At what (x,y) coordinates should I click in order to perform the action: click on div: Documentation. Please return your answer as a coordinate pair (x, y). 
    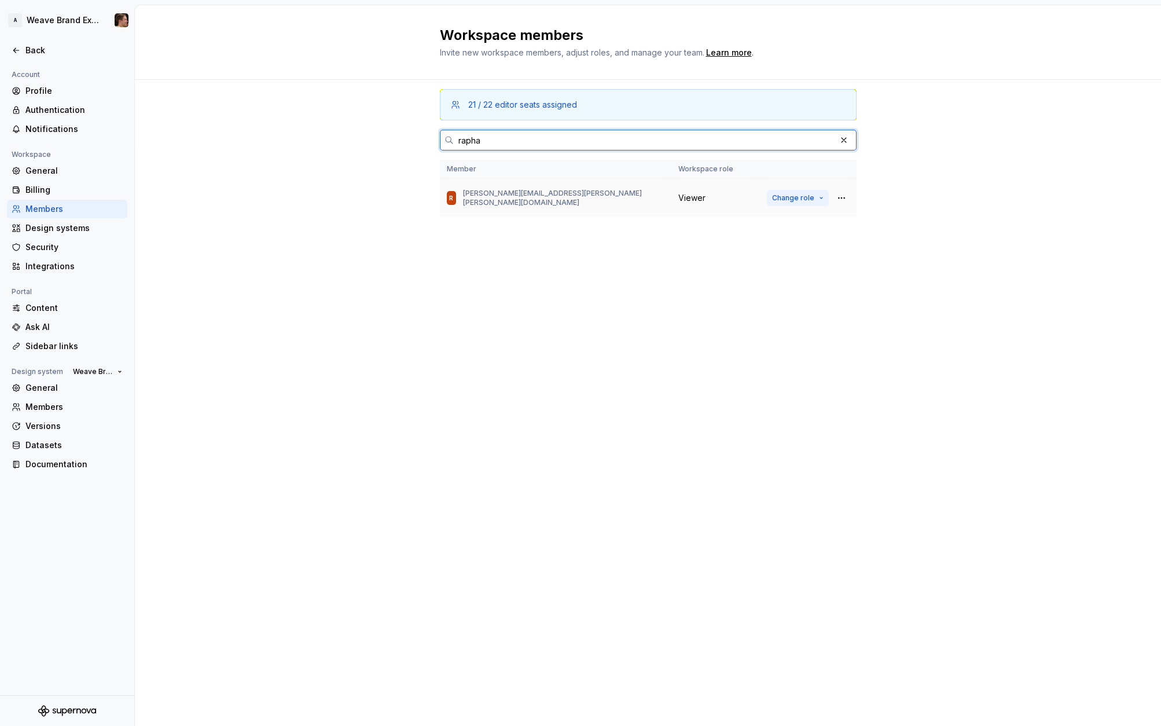
    Looking at the image, I should click on (74, 464).